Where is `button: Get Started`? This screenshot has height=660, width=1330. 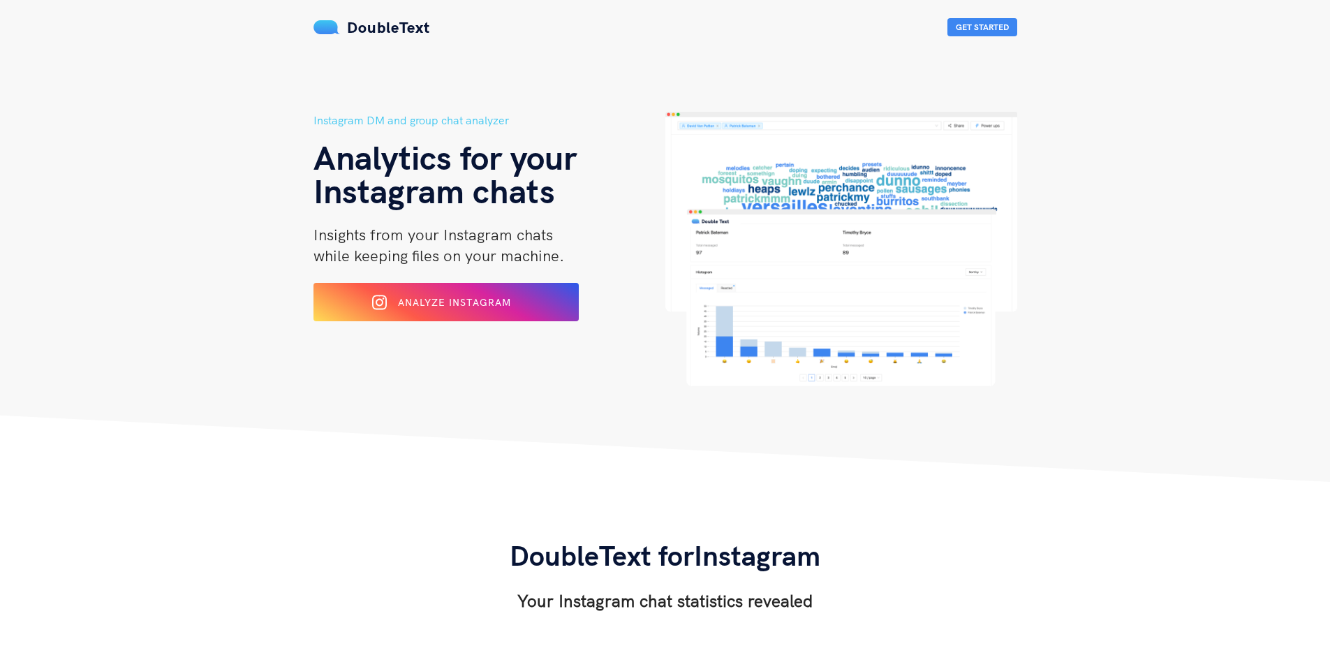
button: Get Started is located at coordinates (982, 27).